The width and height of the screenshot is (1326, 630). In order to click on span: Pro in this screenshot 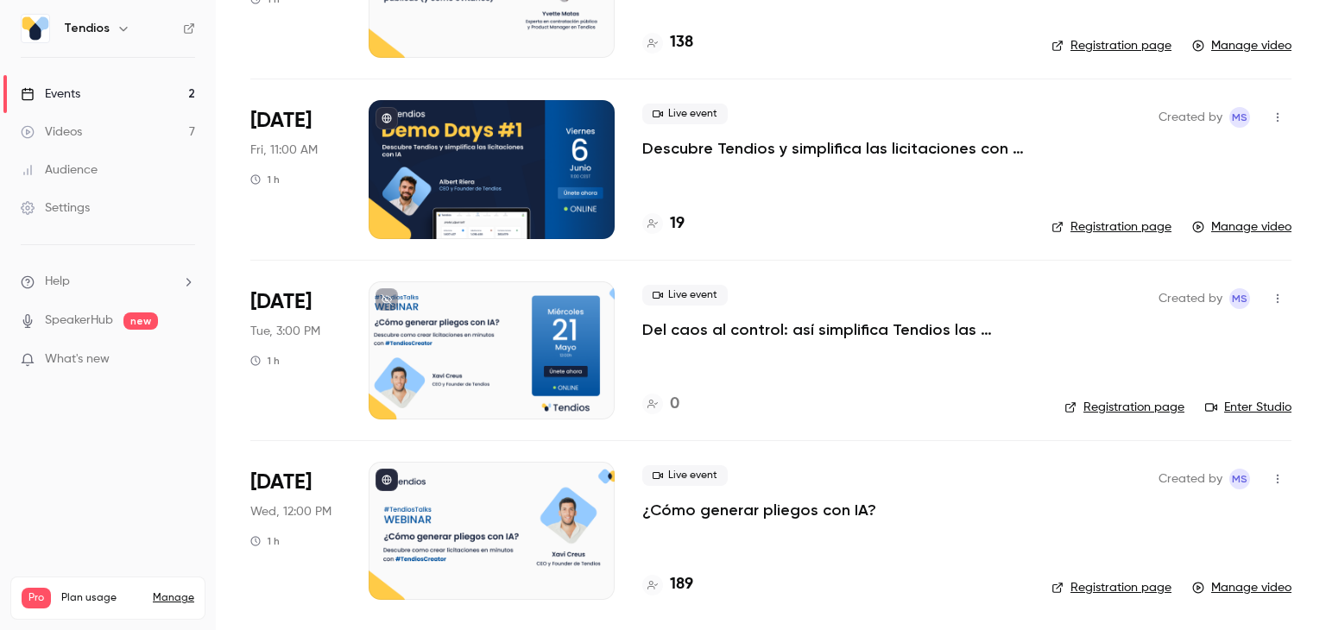, I will do `click(36, 598)`.